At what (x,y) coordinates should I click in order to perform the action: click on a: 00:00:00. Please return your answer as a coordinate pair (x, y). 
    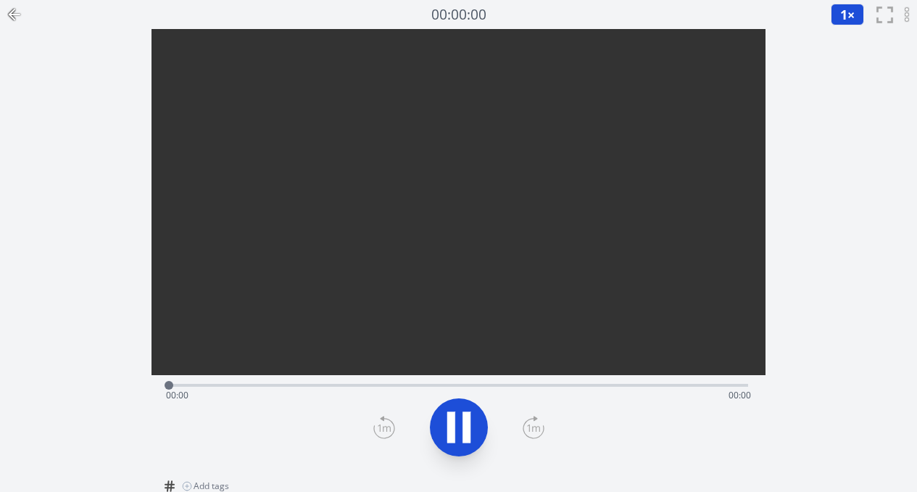
    Looking at the image, I should click on (459, 15).